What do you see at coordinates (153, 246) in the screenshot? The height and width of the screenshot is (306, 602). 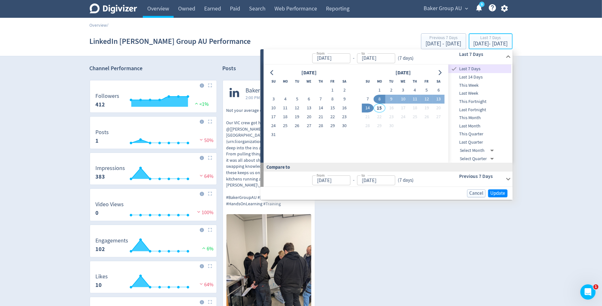 I see `svg: Engagements 102` at bounding box center [153, 246].